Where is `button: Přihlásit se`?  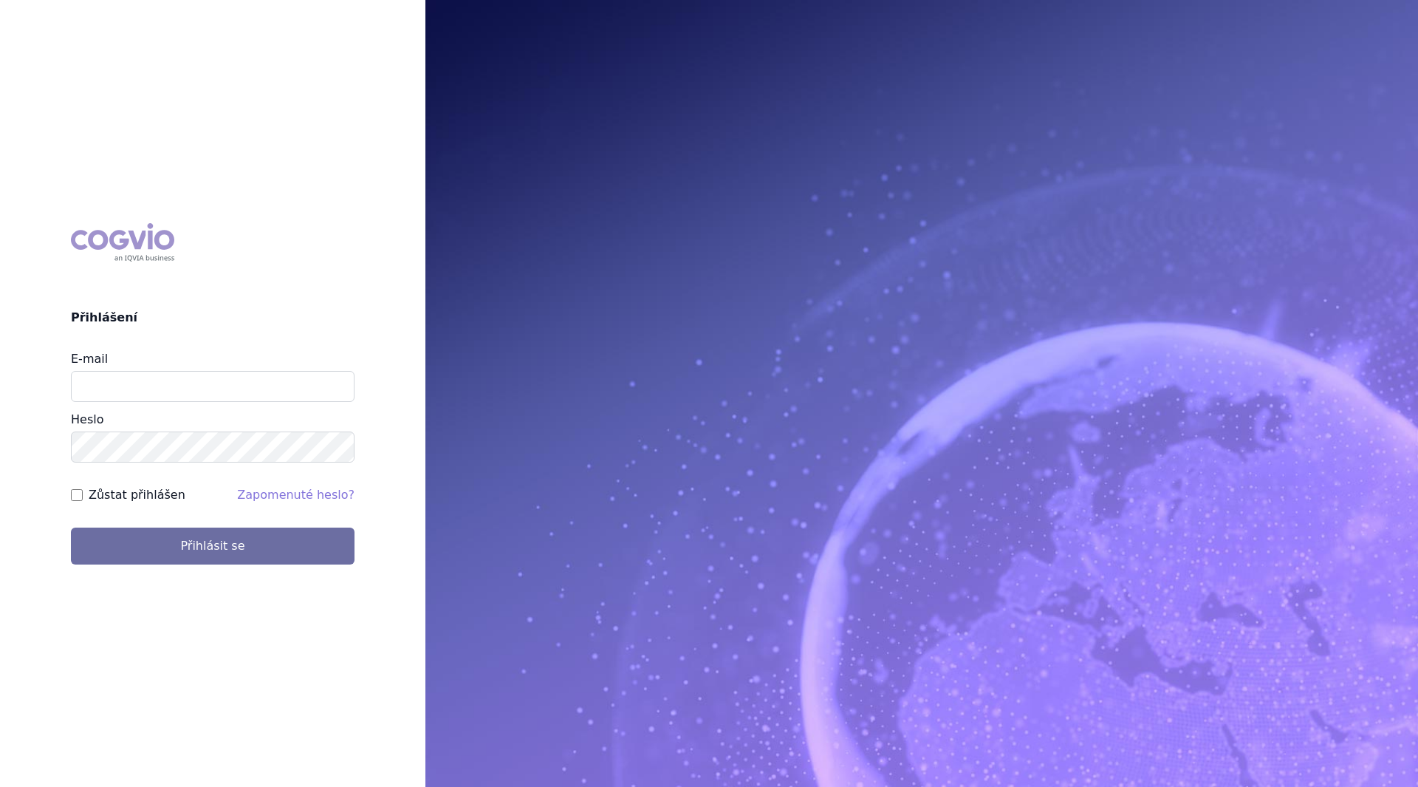
button: Přihlásit se is located at coordinates (213, 546).